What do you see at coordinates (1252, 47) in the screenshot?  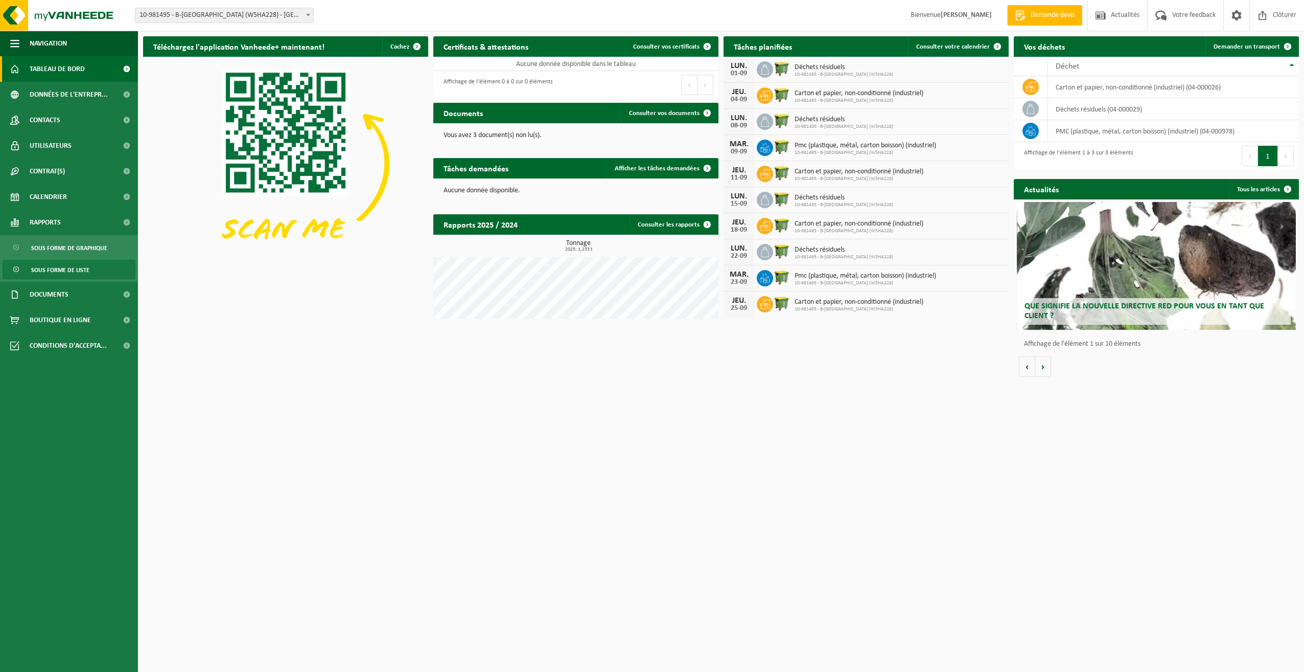 I see `a: Demander un transport` at bounding box center [1252, 47].